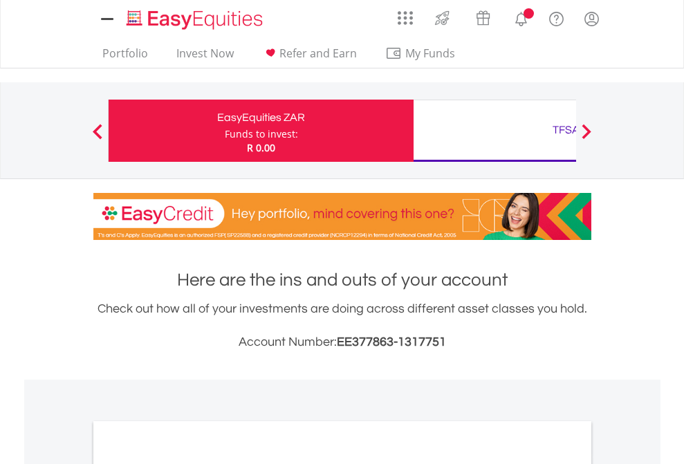  What do you see at coordinates (98, 138) in the screenshot?
I see `button: Previous` at bounding box center [98, 138].